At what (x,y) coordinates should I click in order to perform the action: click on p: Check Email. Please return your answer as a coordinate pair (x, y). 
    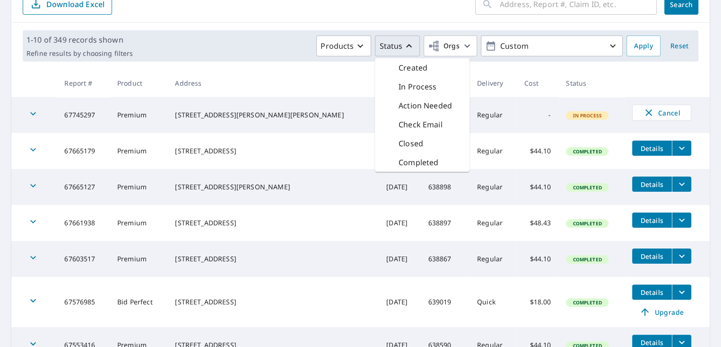
    Looking at the image, I should click on (421, 124).